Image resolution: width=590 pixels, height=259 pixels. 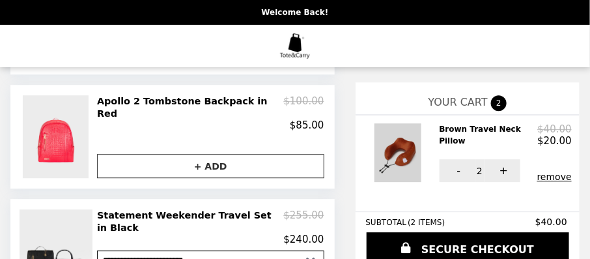 I want to click on span: YOUR CART, so click(x=458, y=102).